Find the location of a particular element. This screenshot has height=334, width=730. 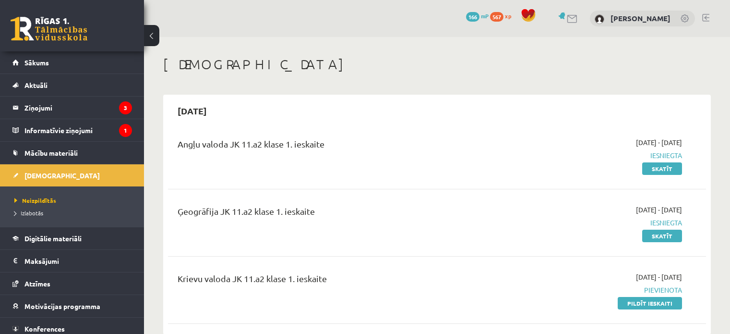

span: 567 is located at coordinates (497, 17).